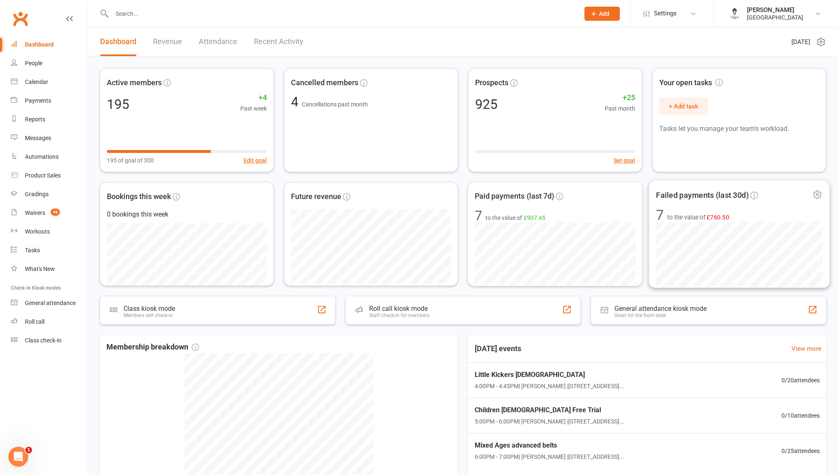  I want to click on div: People, so click(34, 63).